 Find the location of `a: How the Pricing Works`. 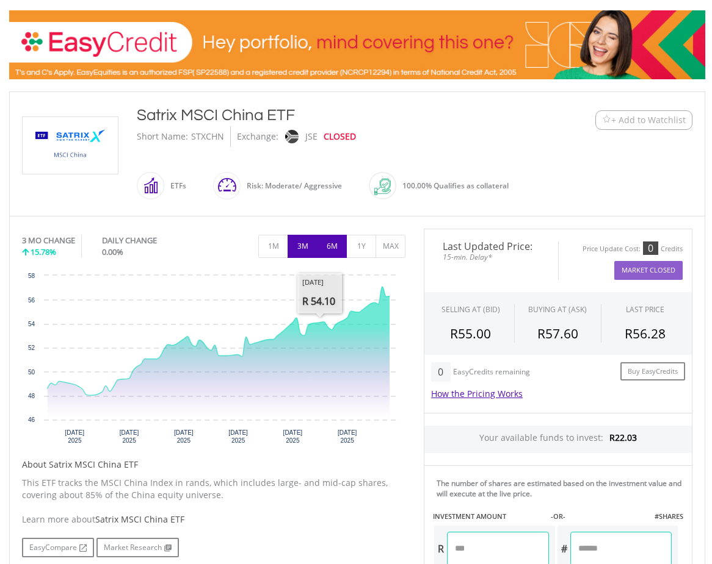

a: How the Pricing Works is located at coordinates (477, 394).